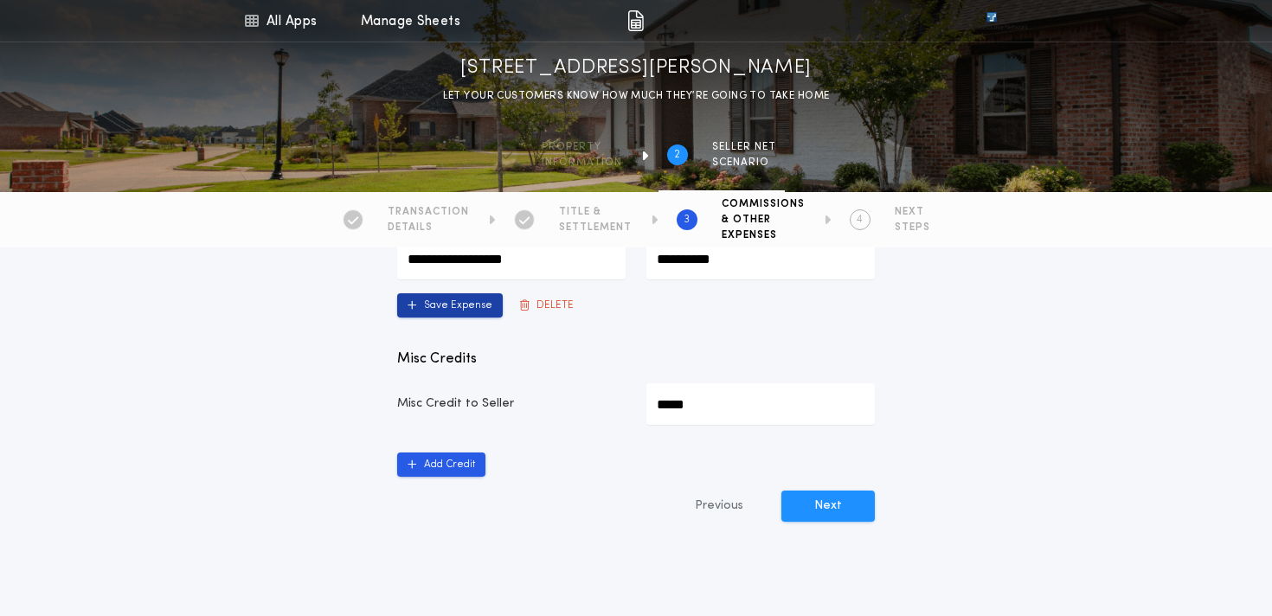 The image size is (1272, 616). I want to click on p: Misc Credits, so click(636, 359).